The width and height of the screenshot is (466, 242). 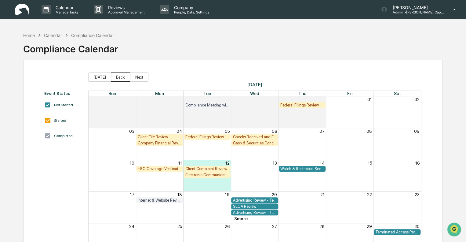 I want to click on div: SLOA Review, so click(x=255, y=206).